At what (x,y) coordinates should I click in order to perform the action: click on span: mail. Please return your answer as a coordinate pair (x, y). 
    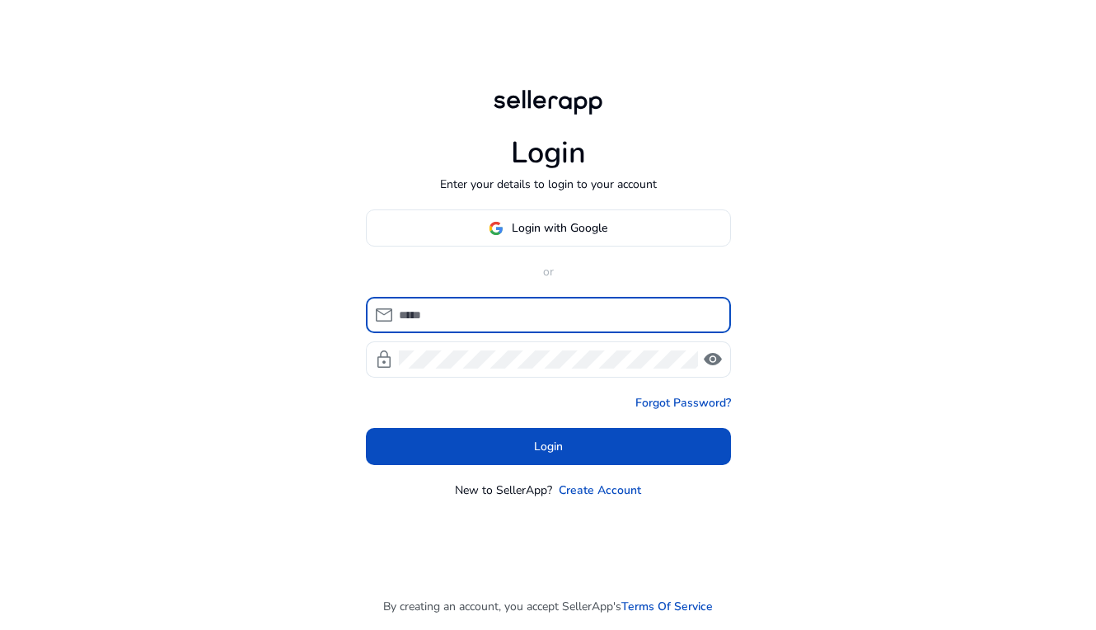
    Looking at the image, I should click on (384, 315).